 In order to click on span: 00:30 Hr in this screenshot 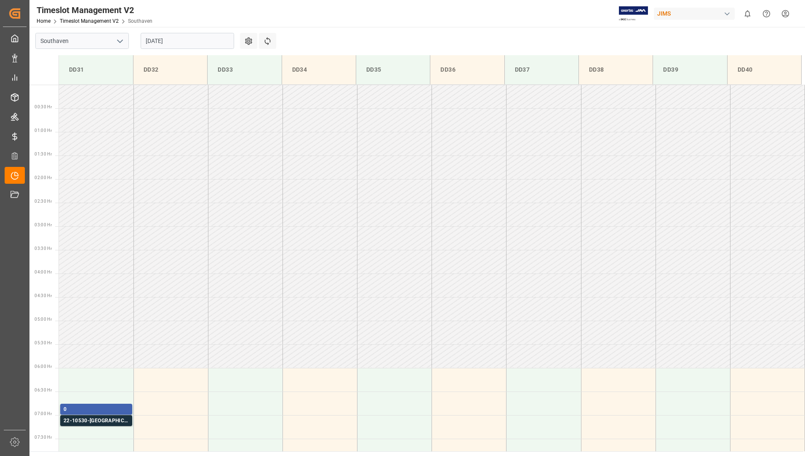, I will do `click(43, 107)`.